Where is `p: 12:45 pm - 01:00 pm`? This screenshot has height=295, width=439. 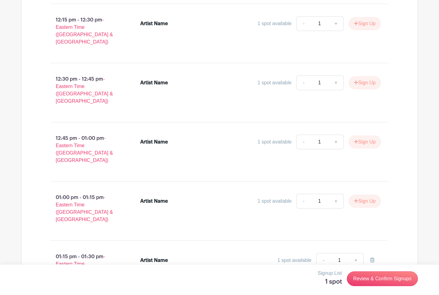 p: 12:45 pm - 01:00 pm is located at coordinates (86, 149).